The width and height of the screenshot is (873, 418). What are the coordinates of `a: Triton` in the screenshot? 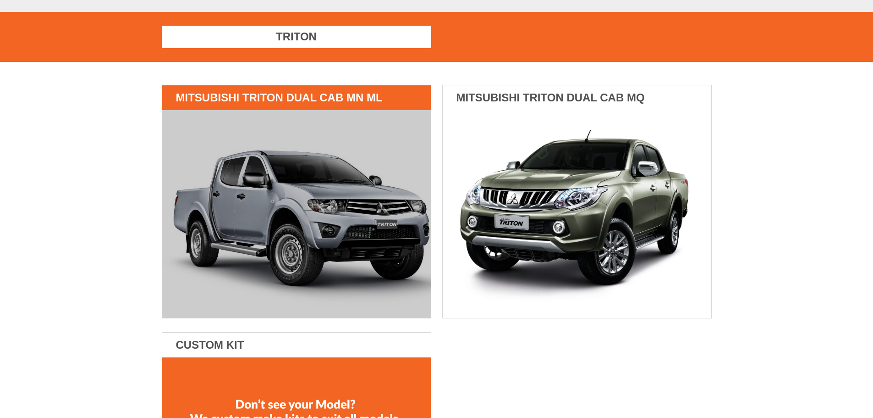 It's located at (297, 37).